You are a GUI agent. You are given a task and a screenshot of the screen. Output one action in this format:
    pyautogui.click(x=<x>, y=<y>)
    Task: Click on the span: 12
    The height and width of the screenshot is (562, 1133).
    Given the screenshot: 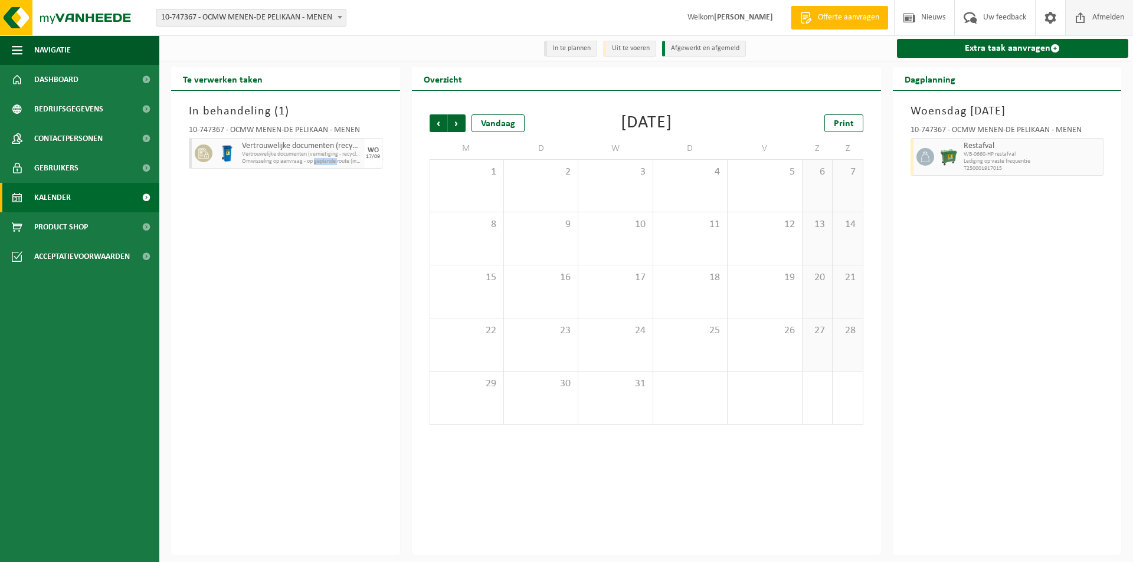 What is the action you would take?
    pyautogui.click(x=764, y=225)
    